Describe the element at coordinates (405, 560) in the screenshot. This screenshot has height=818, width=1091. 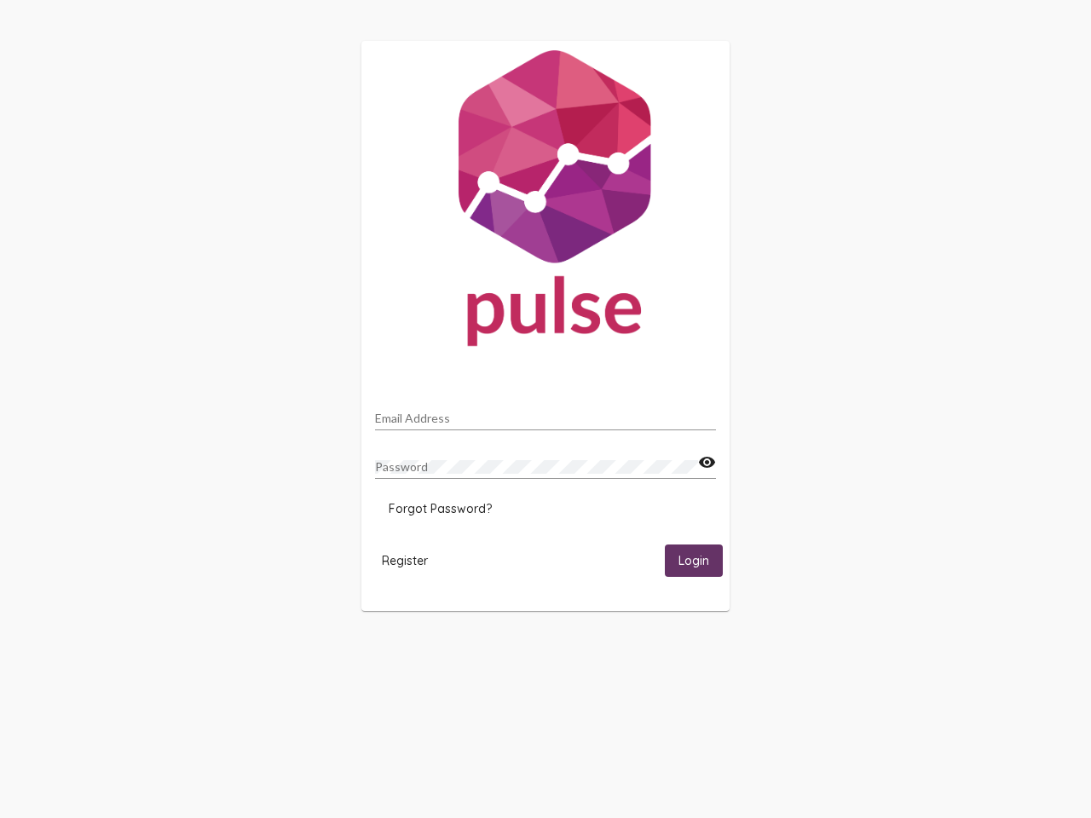
I see `button: Register` at that location.